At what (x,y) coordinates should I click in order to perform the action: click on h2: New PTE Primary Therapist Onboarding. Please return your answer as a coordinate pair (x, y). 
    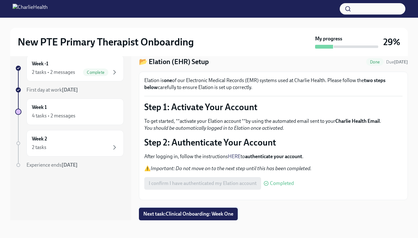
    Looking at the image, I should click on (106, 42).